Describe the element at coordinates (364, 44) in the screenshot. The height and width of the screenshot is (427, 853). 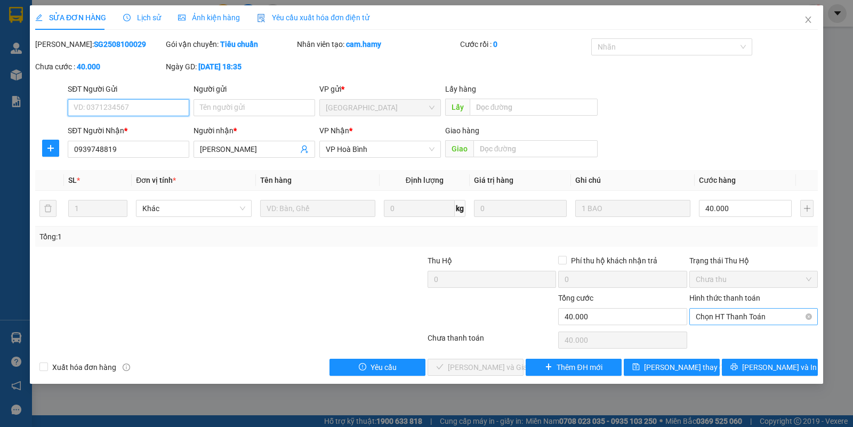
I see `b: cam.hamy` at that location.